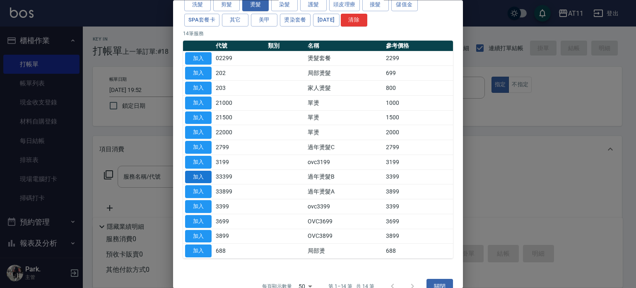  I want to click on td: 1500, so click(418, 118).